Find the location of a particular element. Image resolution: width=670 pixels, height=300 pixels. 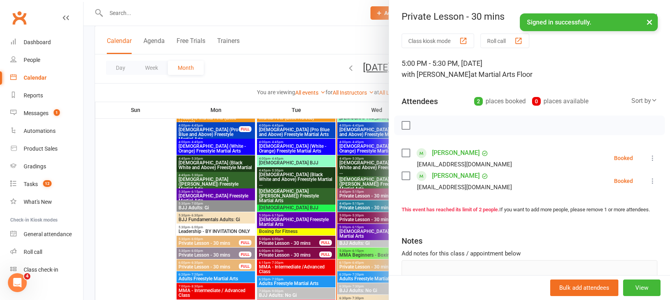

div: General attendance is located at coordinates (48, 234).